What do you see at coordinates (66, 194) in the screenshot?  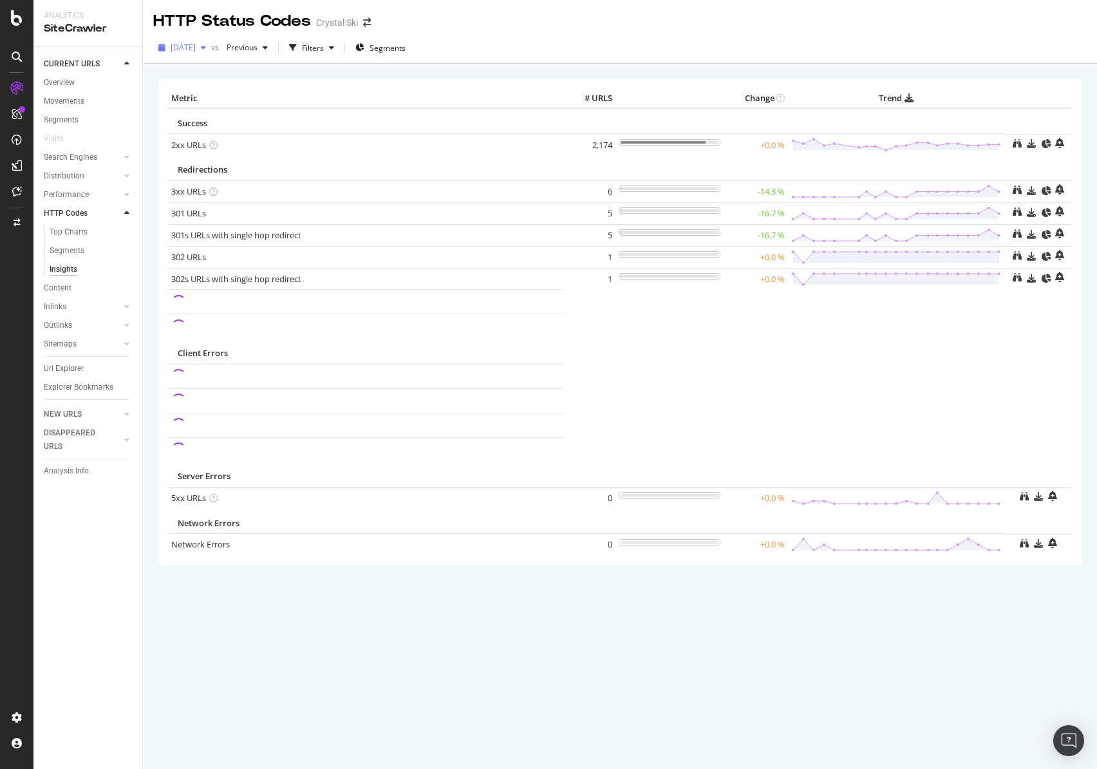 I see `div: Performance` at bounding box center [66, 194].